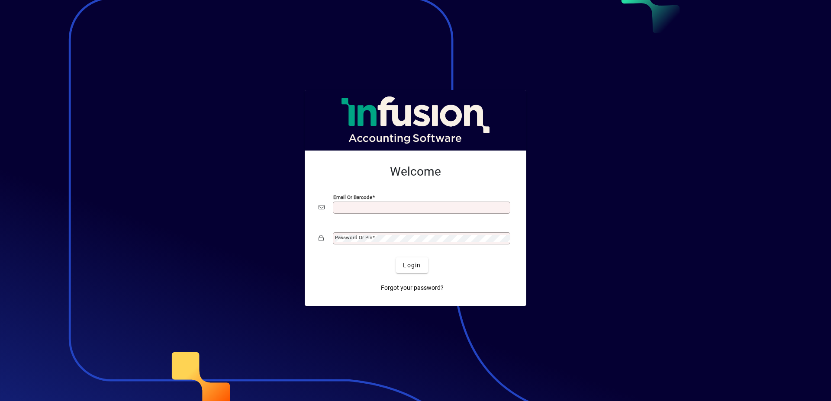 Image resolution: width=831 pixels, height=401 pixels. Describe the element at coordinates (415, 172) in the screenshot. I see `h2: Welcome` at that location.